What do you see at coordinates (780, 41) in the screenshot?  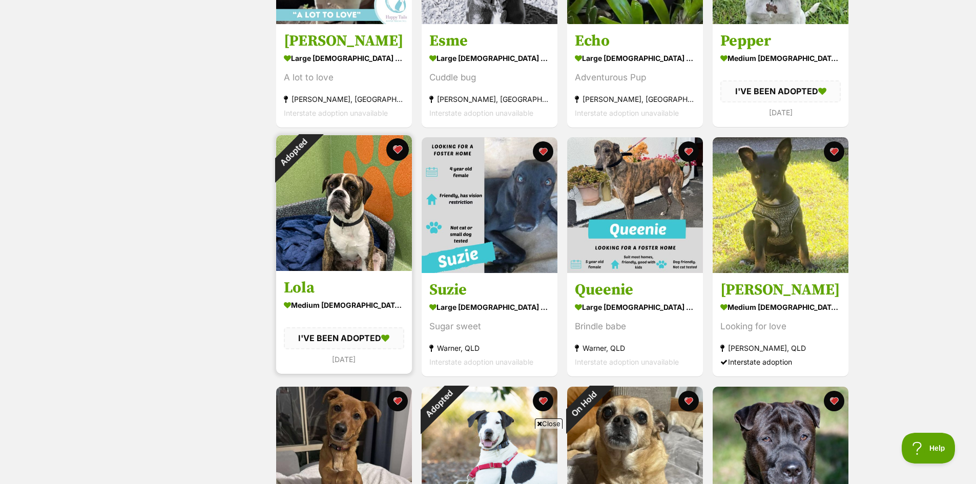 I see `h3: Pepper` at bounding box center [780, 41].